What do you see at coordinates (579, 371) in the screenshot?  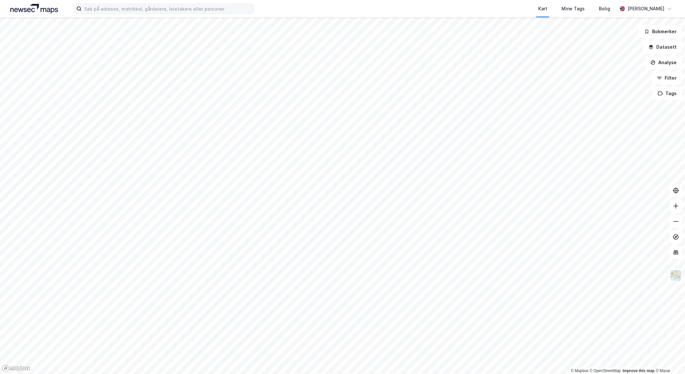 I see `a: Mapbox` at bounding box center [579, 371].